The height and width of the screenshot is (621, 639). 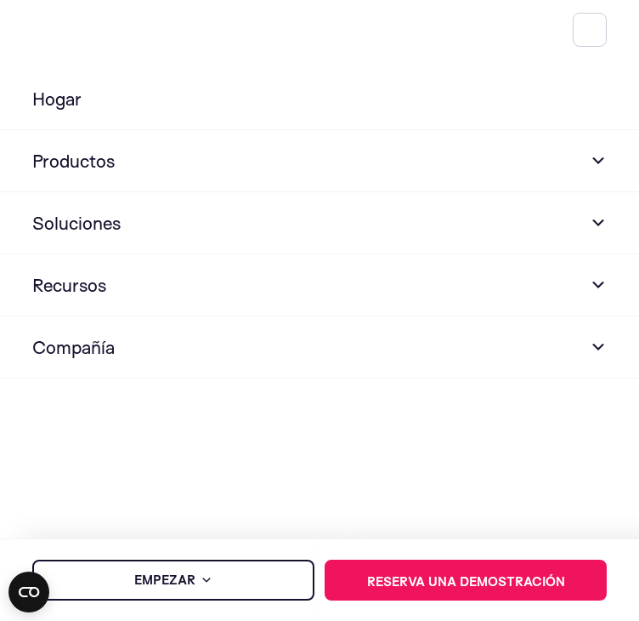 I want to click on font: Compañía, so click(x=73, y=347).